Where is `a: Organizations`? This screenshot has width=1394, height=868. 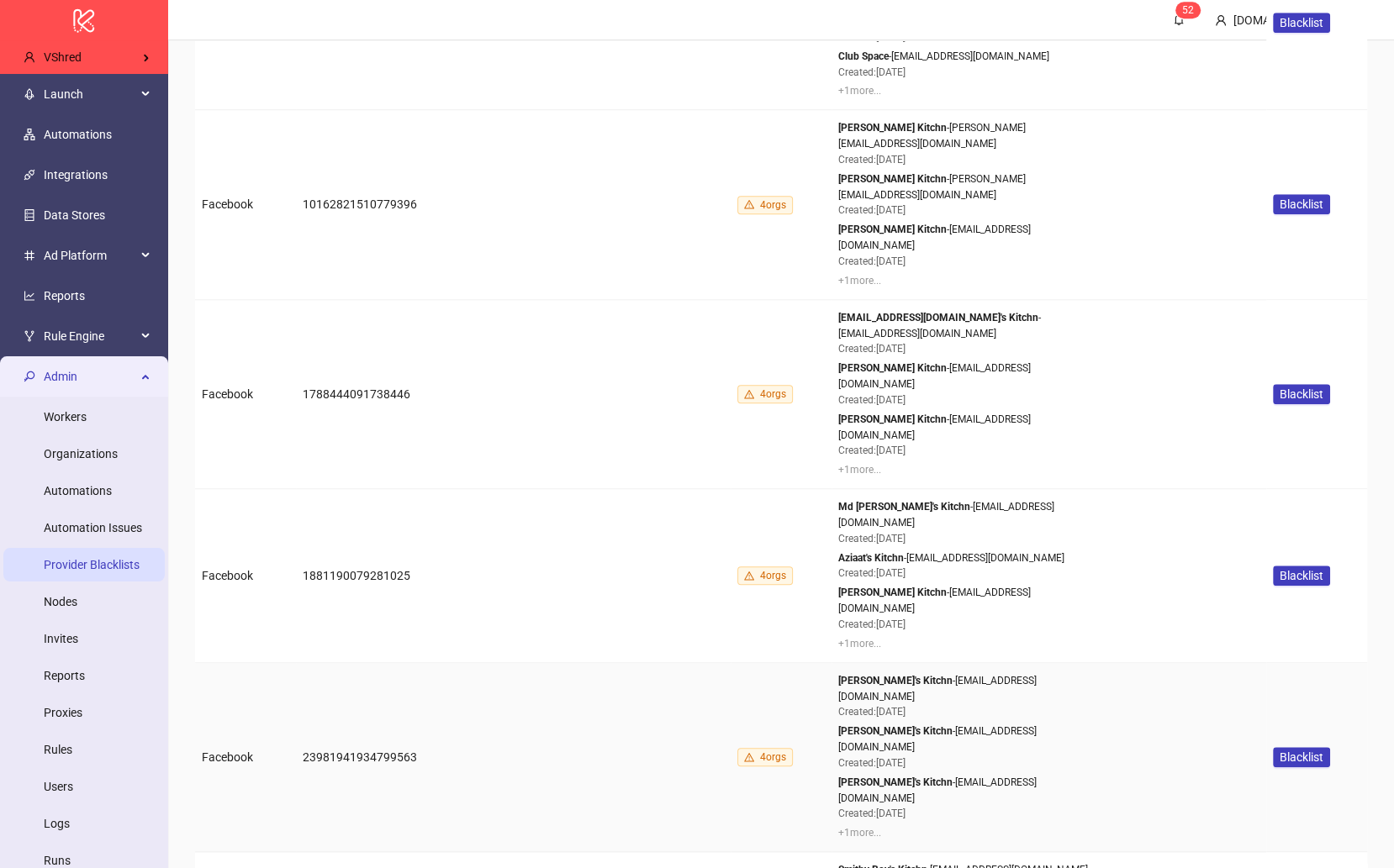 a: Organizations is located at coordinates (81, 454).